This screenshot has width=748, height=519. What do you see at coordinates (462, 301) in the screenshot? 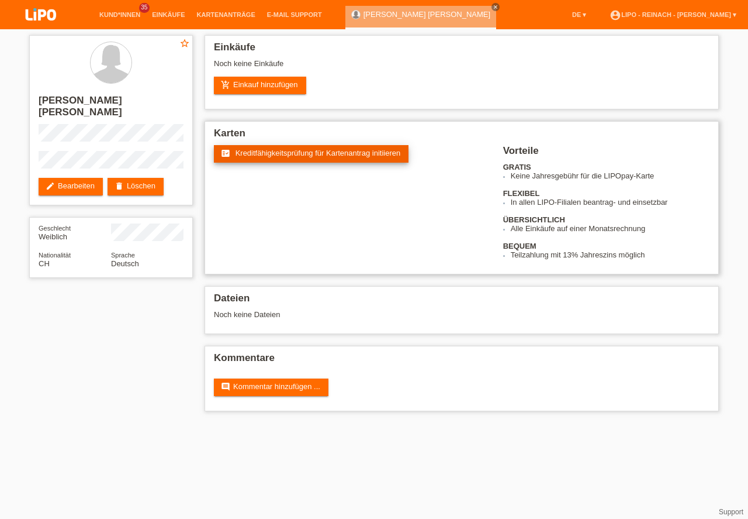
I see `h2: Dateien` at bounding box center [462, 301].